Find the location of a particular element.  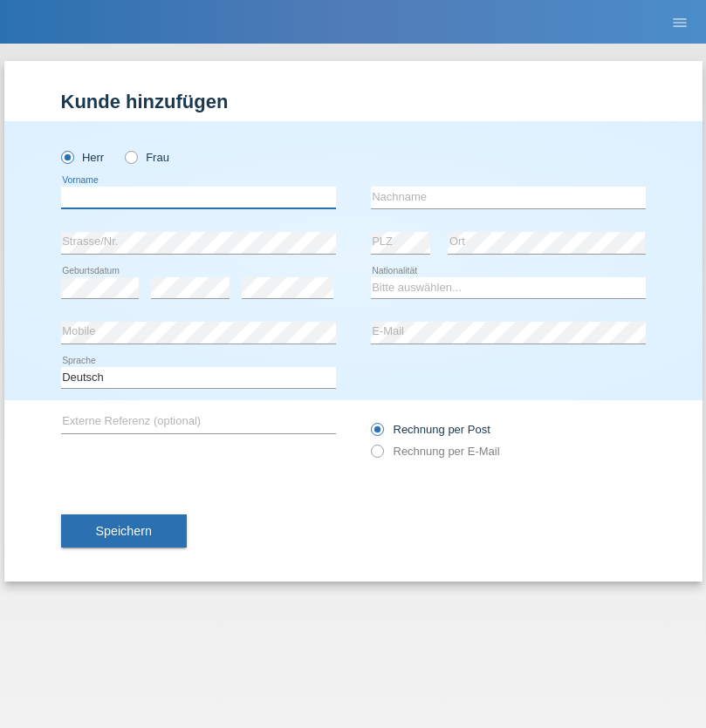

span: Speichern is located at coordinates (124, 531).